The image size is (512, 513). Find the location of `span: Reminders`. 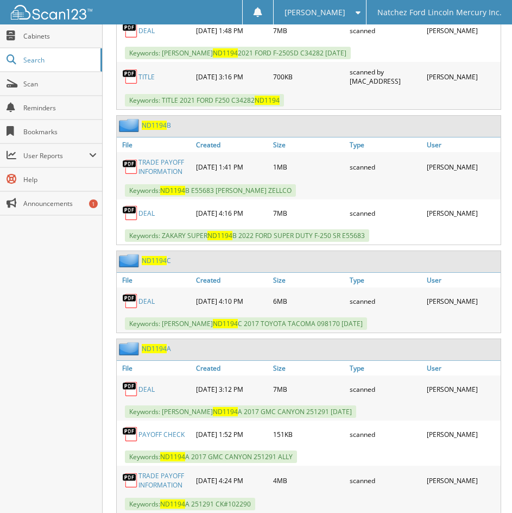

span: Reminders is located at coordinates (60, 108).